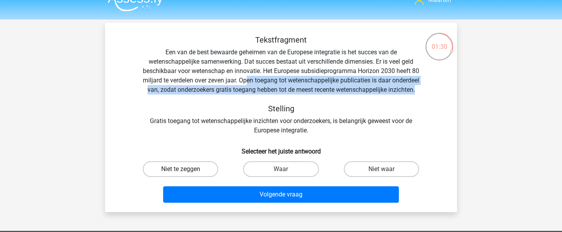 The height and width of the screenshot is (232, 562). Describe the element at coordinates (281, 169) in the screenshot. I see `label: Waar` at that location.